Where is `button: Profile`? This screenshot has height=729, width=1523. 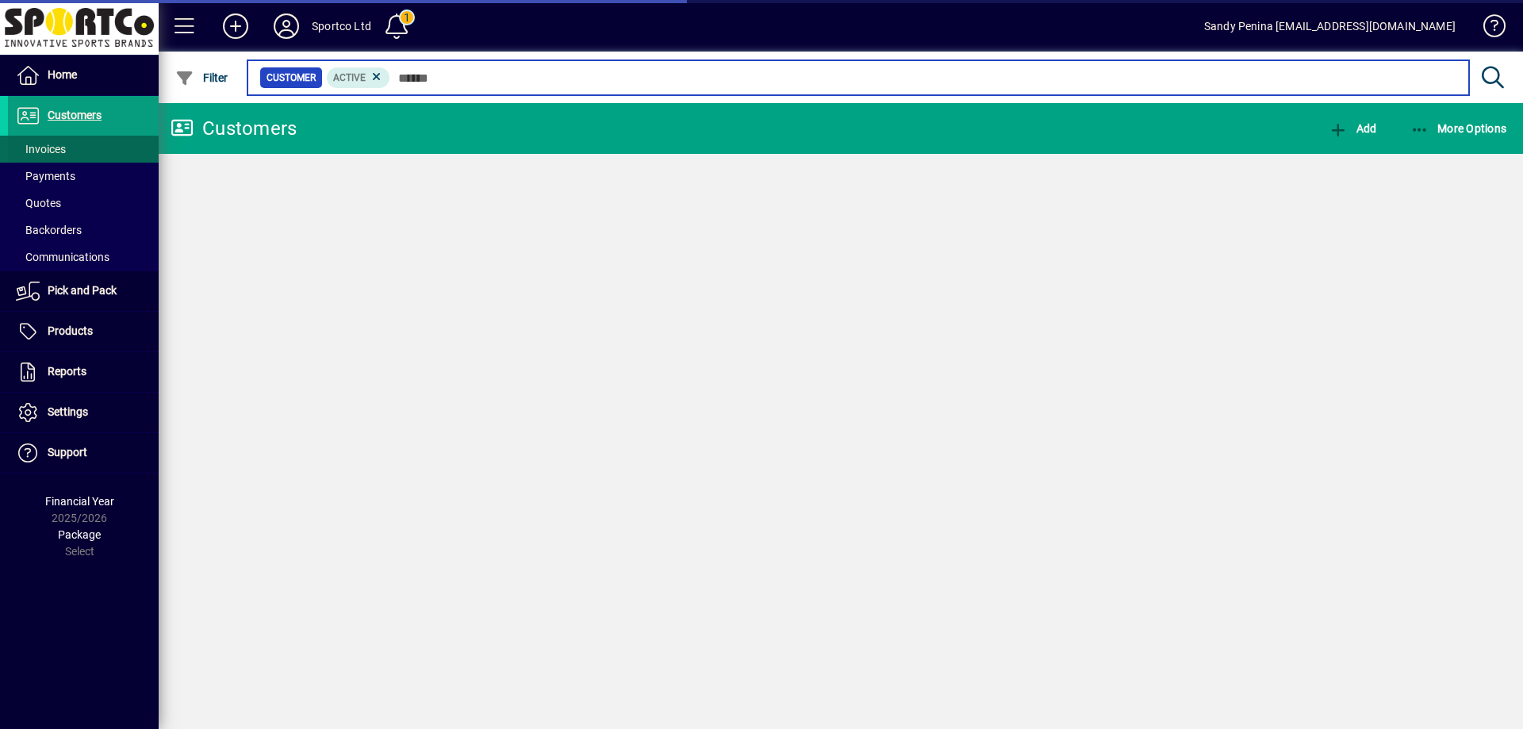
button: Profile is located at coordinates (286, 26).